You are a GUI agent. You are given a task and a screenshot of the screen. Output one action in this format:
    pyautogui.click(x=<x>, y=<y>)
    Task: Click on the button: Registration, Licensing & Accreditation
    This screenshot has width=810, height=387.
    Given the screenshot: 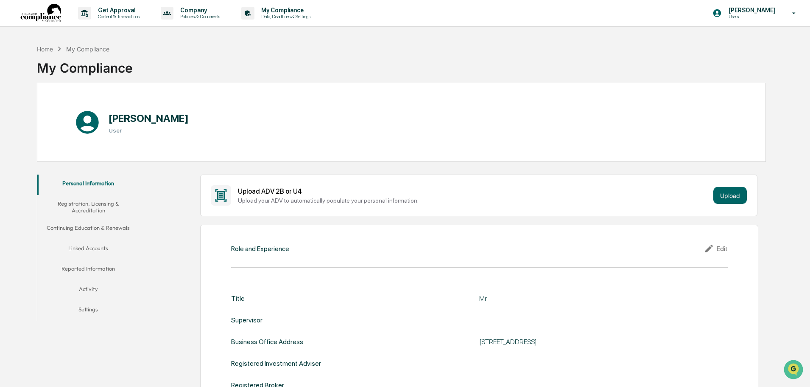 What is the action you would take?
    pyautogui.click(x=88, y=207)
    